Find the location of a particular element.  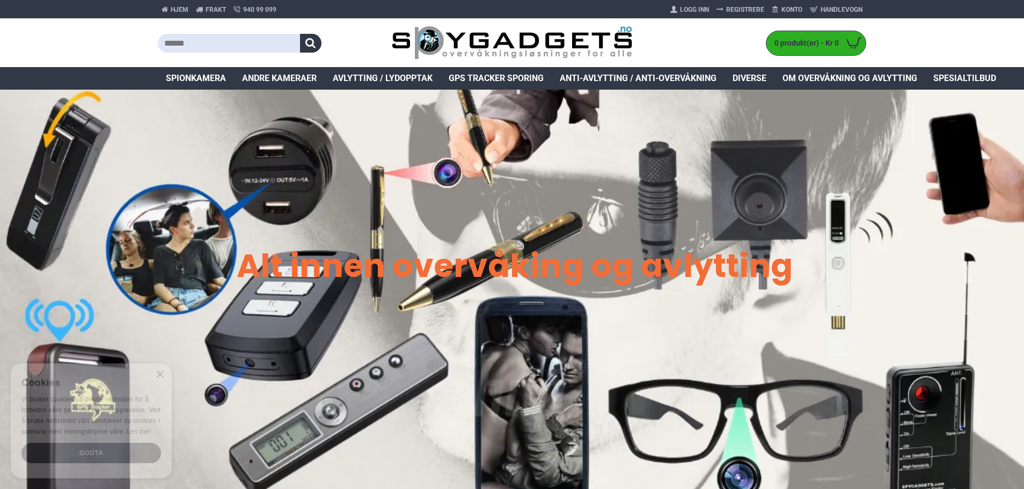

a: Avlytting / Lydopptak is located at coordinates (383, 78).